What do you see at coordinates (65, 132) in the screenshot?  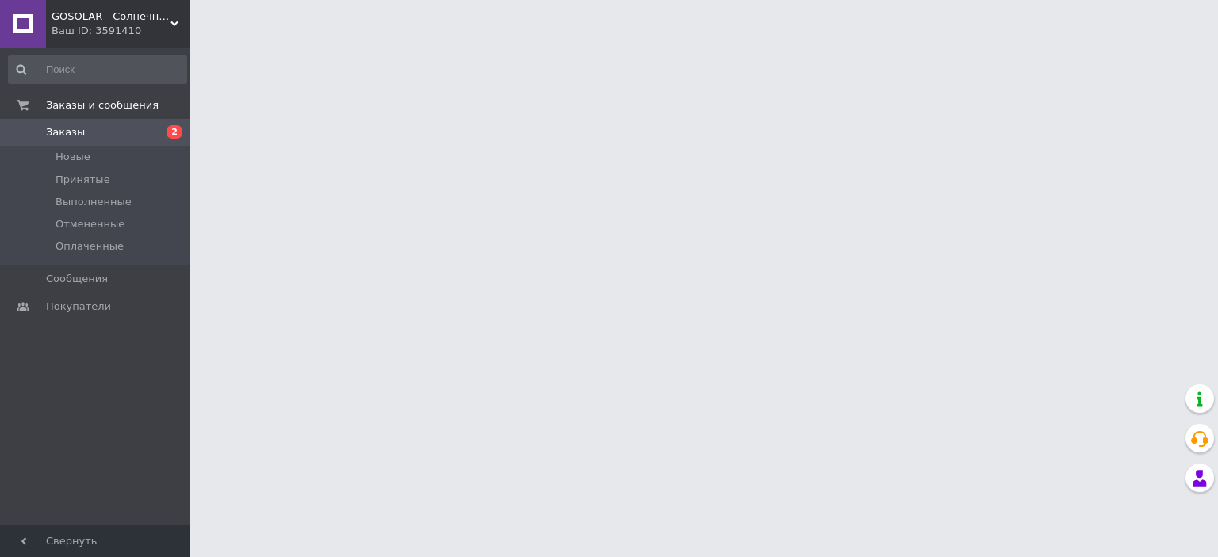 I see `span: Заказы` at bounding box center [65, 132].